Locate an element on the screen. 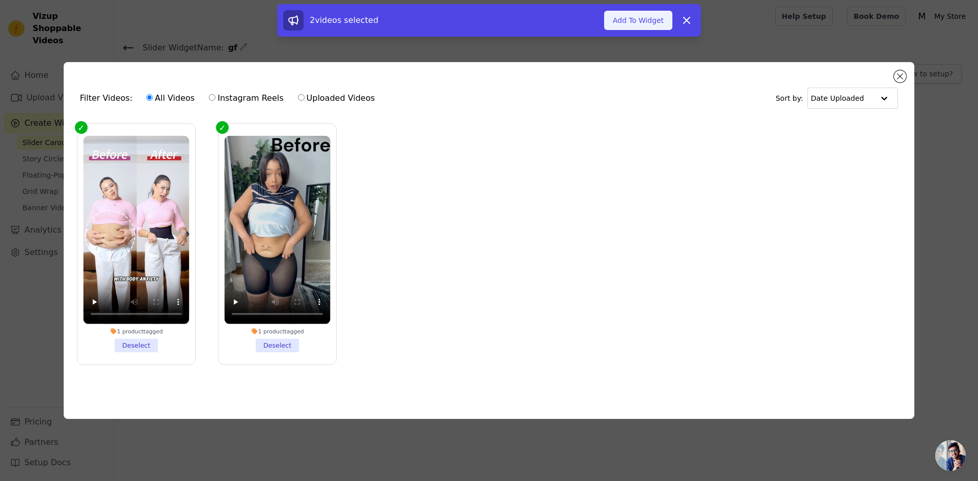 The image size is (978, 481). label: Uploaded Videos is located at coordinates (336, 98).